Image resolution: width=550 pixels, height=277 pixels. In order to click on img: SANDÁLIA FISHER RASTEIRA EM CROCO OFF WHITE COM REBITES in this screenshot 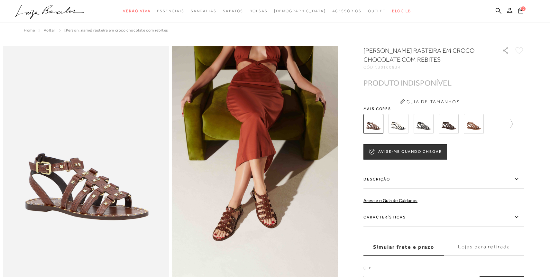, I will do `click(398, 124)`.